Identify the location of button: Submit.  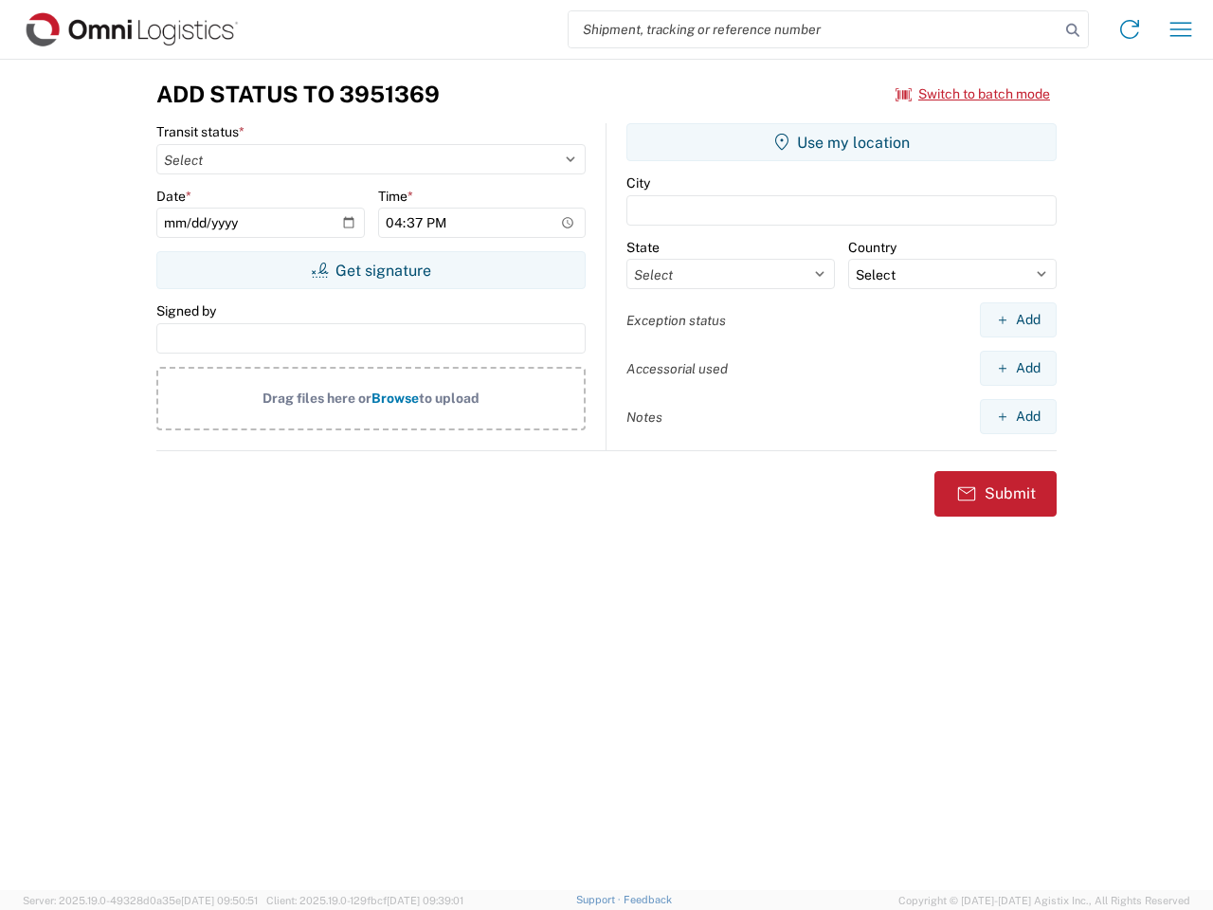
(995, 494).